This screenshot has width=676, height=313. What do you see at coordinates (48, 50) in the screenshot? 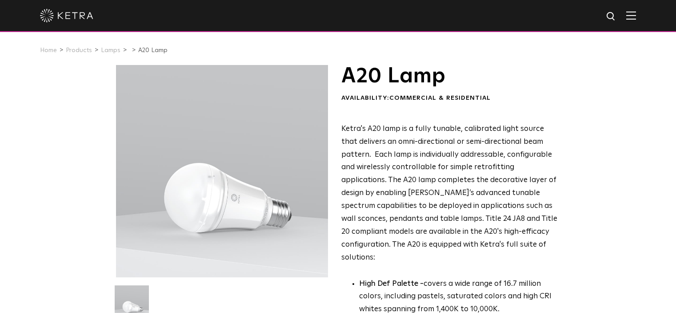
I see `a: Home` at bounding box center [48, 50].